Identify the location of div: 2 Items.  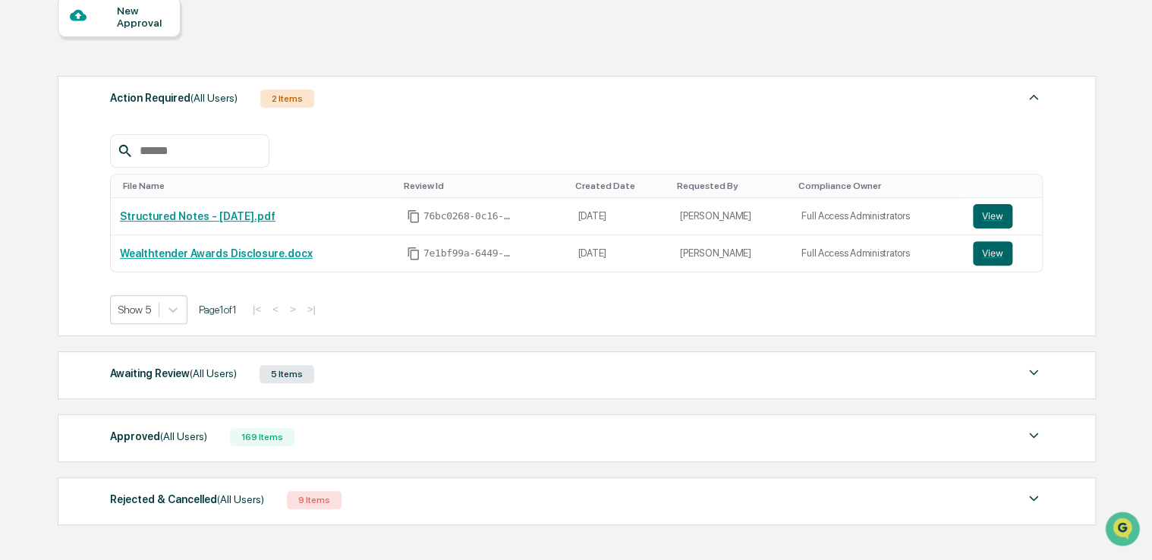
(287, 99).